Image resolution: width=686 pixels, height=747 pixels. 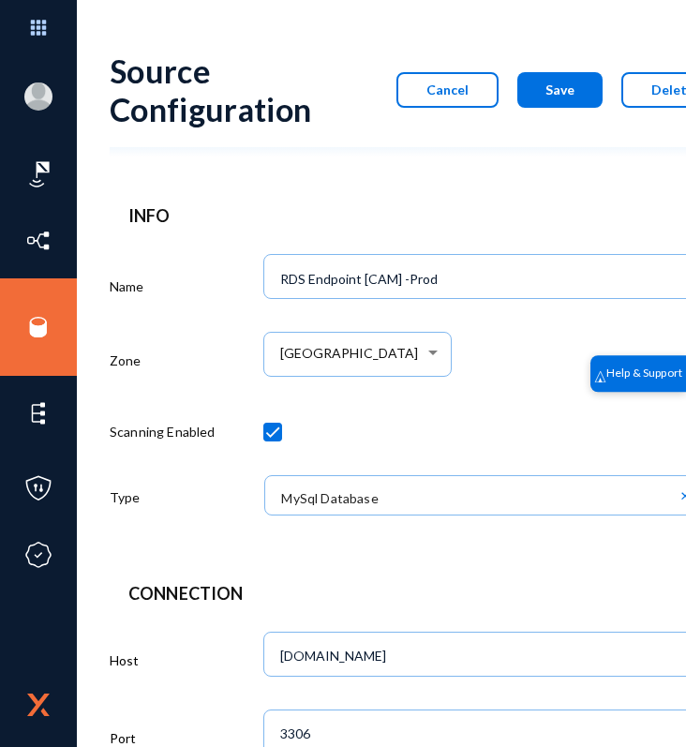 What do you see at coordinates (559, 90) in the screenshot?
I see `button: Save` at bounding box center [559, 90].